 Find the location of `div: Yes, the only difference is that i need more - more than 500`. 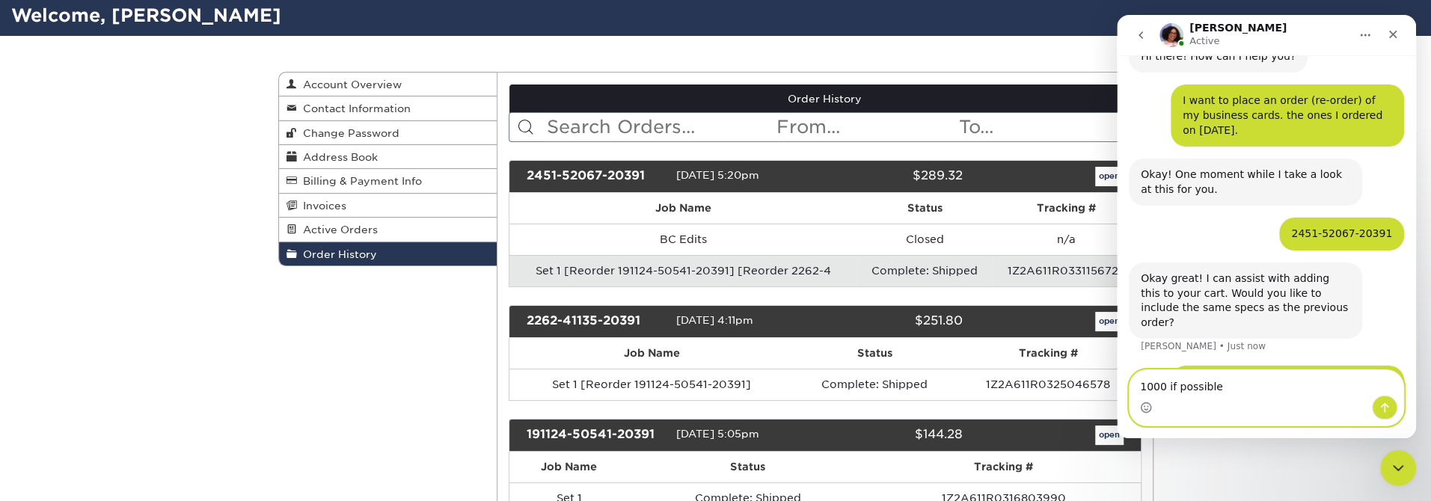

div: Yes, the only difference is that i need more - more than 500 is located at coordinates (171, 374).